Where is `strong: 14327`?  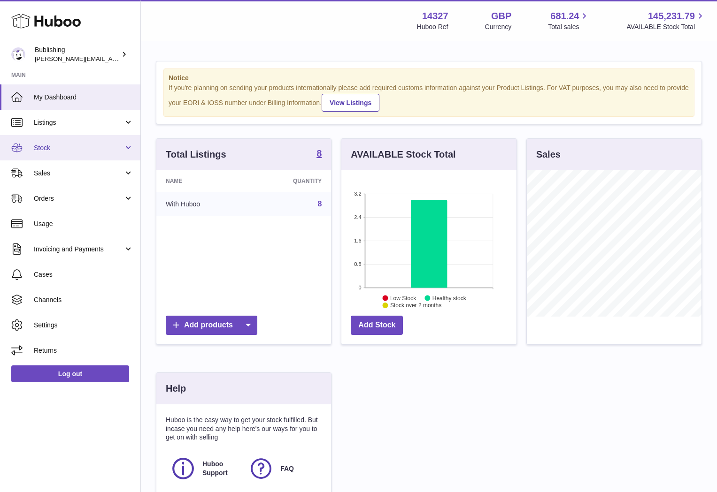
strong: 14327 is located at coordinates (435, 16).